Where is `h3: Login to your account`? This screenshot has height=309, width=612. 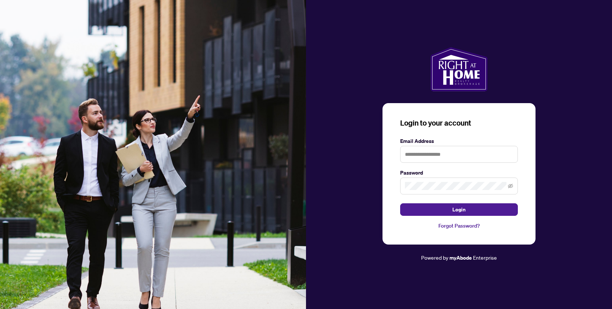 h3: Login to your account is located at coordinates (459, 123).